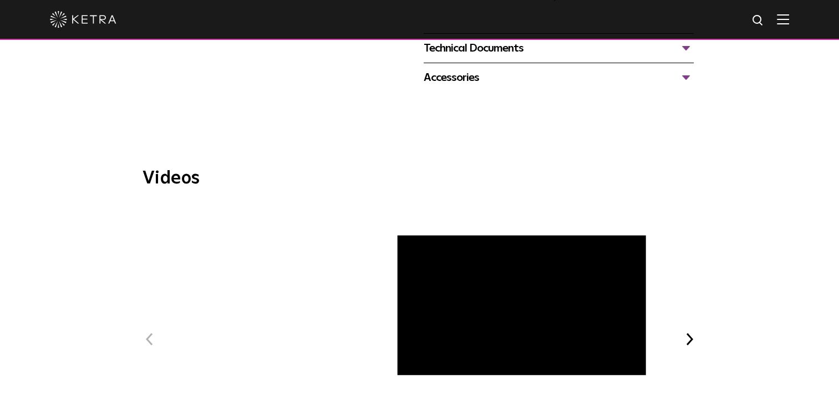 Image resolution: width=839 pixels, height=419 pixels. What do you see at coordinates (690, 339) in the screenshot?
I see `button: Next` at bounding box center [690, 339].